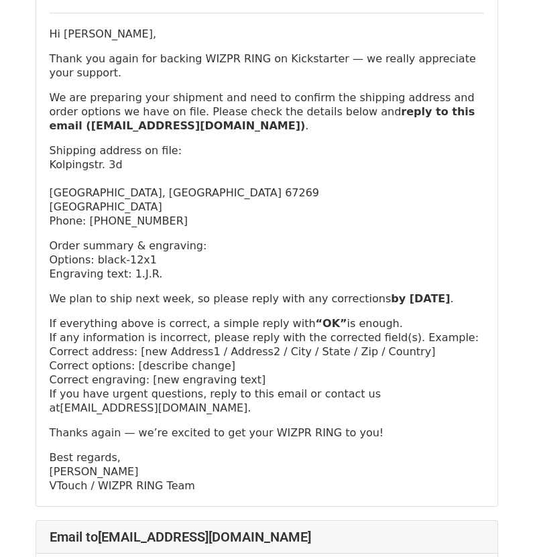 The image size is (533, 557). I want to click on div: 채팅 위젯, so click(500, 525).